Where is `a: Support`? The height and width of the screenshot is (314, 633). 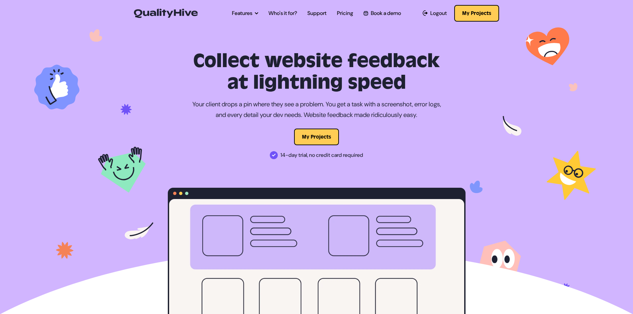
a: Support is located at coordinates (317, 13).